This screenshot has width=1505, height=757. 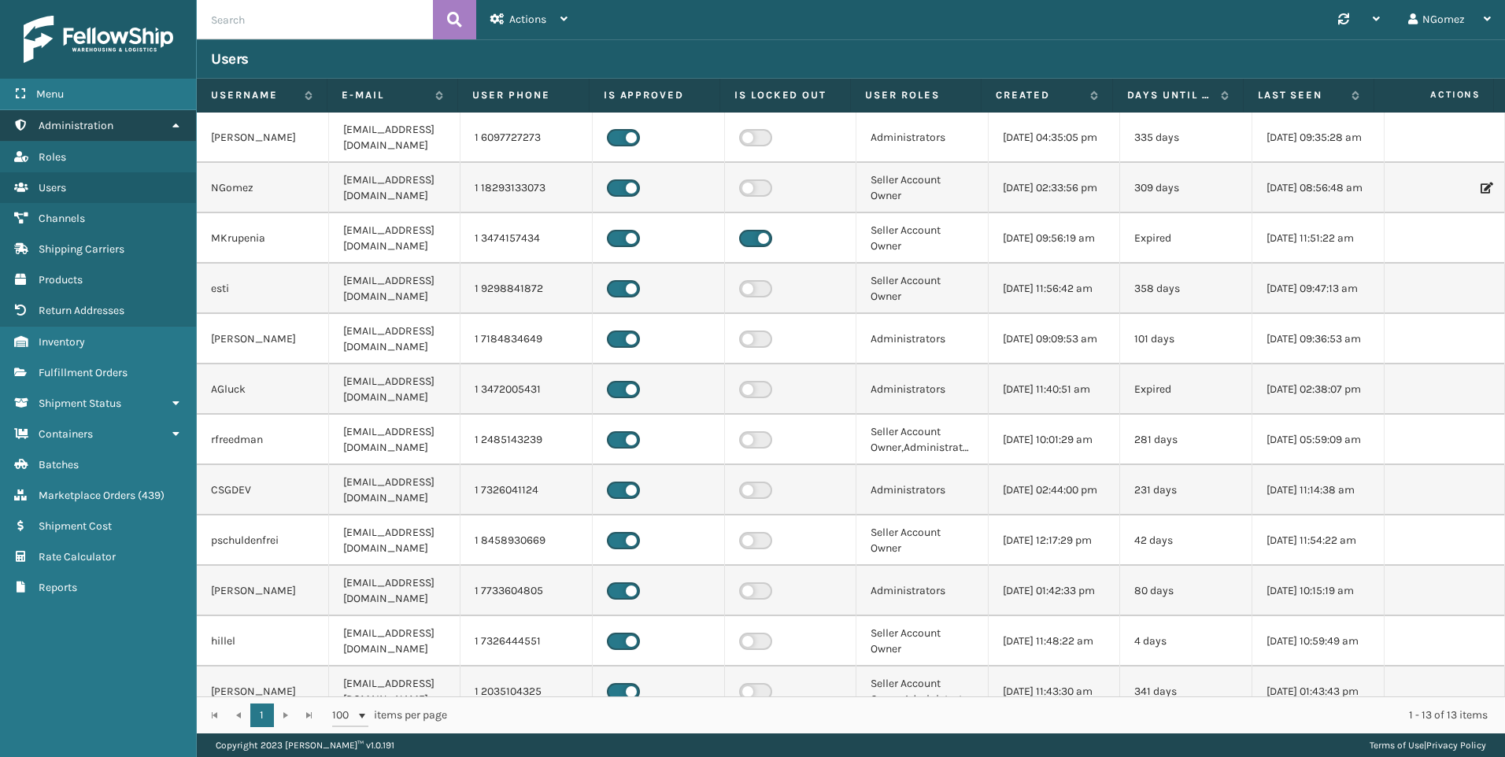 I want to click on td: 101 days, so click(x=1186, y=339).